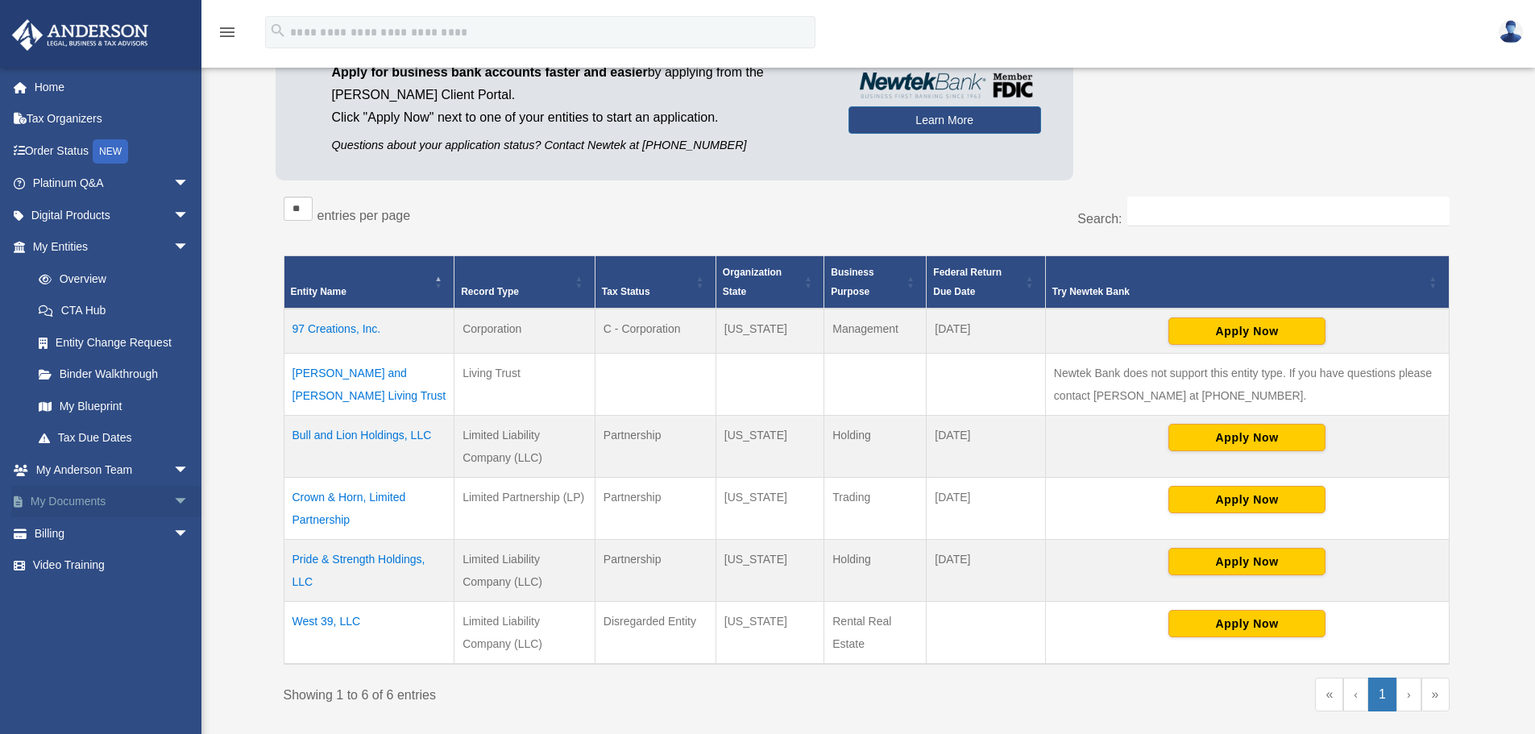 The height and width of the screenshot is (734, 1535). What do you see at coordinates (112, 215) in the screenshot?
I see `a: Digital Productsarrow_drop_down` at bounding box center [112, 215].